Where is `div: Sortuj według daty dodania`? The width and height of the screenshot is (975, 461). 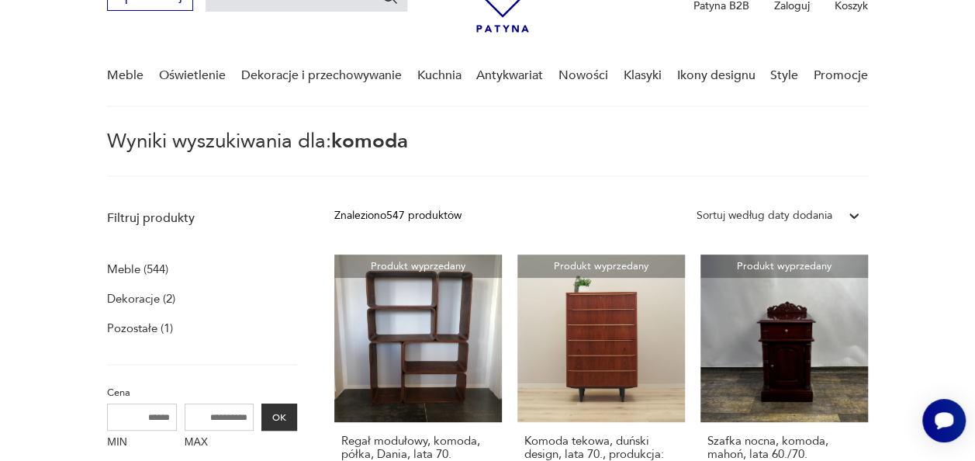
div: Sortuj według daty dodania is located at coordinates (764, 216).